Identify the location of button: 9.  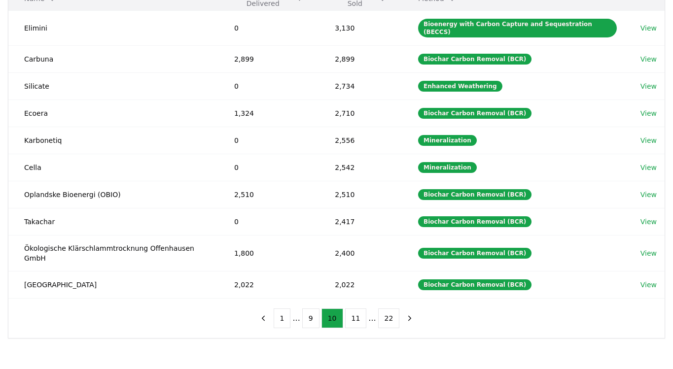
(310, 318).